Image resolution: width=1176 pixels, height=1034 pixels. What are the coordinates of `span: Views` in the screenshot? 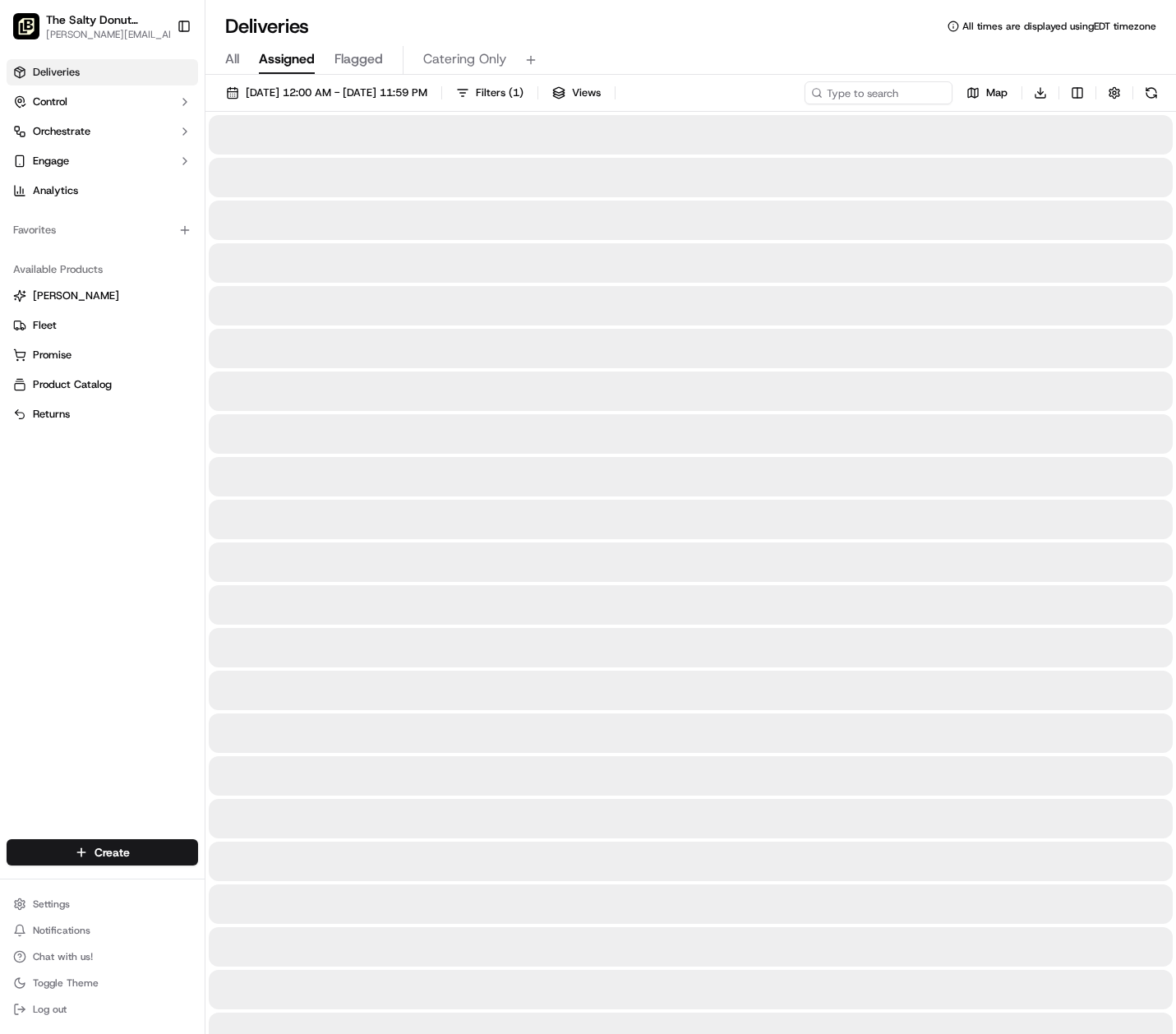 It's located at (586, 93).